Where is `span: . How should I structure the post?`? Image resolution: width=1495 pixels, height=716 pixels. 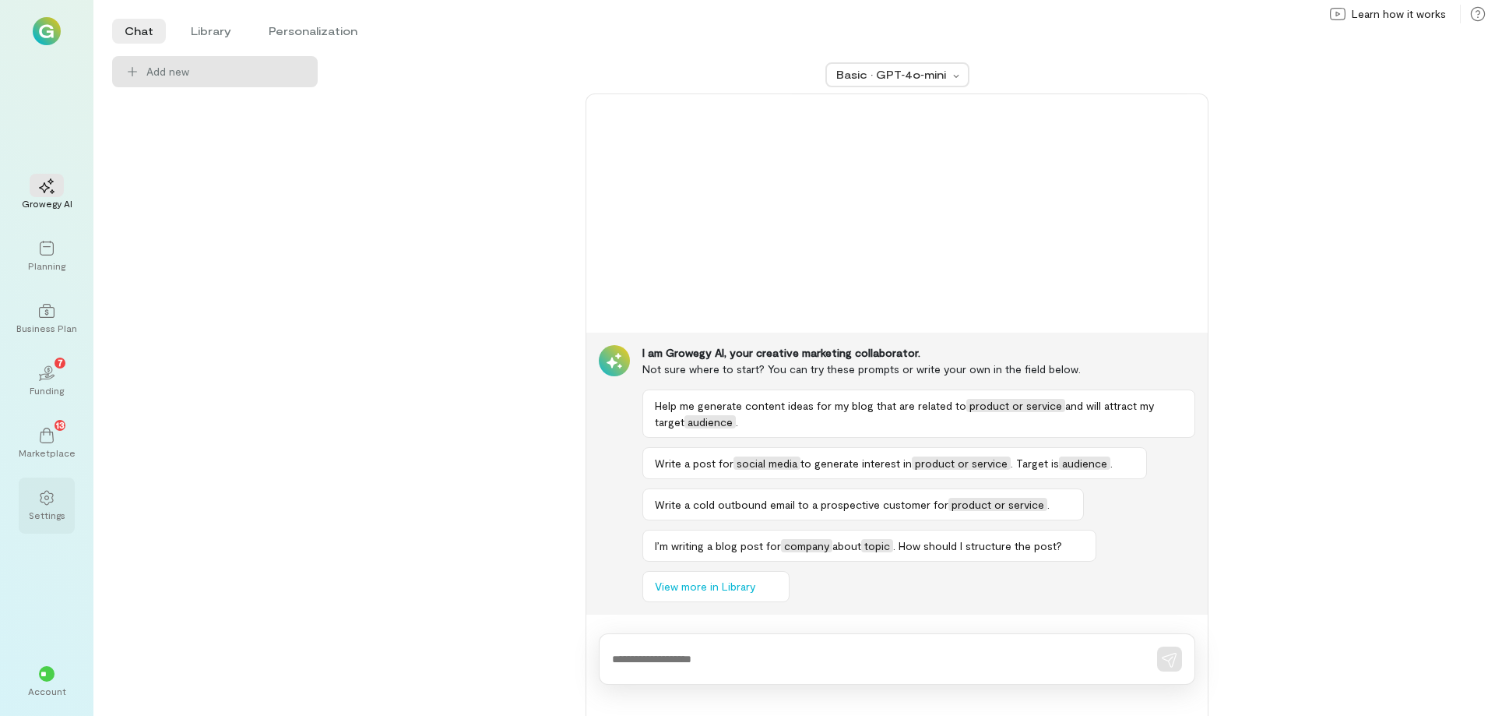
span: . How should I structure the post? is located at coordinates (977, 545).